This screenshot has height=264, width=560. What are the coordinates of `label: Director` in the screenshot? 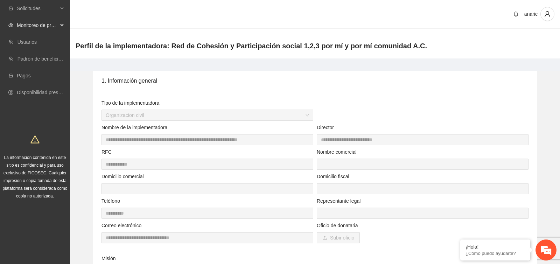 It's located at (325, 127).